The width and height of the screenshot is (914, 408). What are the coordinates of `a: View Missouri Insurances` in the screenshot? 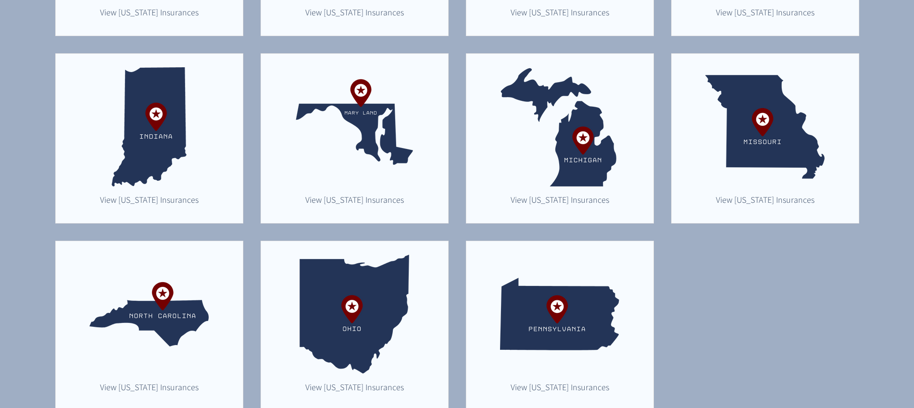 It's located at (765, 200).